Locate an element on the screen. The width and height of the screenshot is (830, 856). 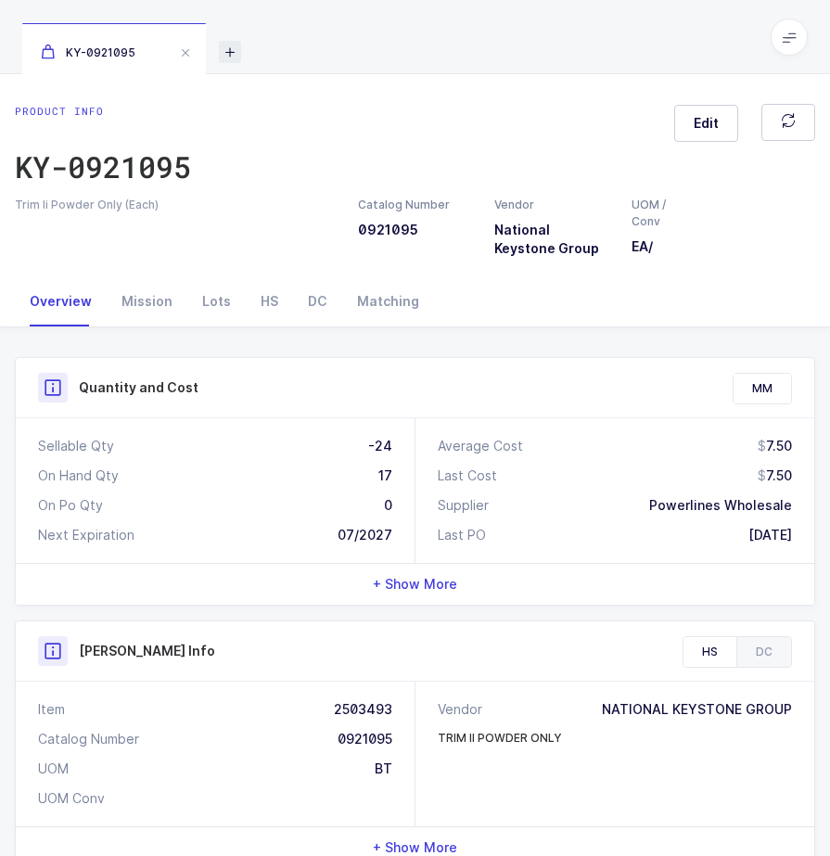
div: Product info is located at coordinates (103, 111).